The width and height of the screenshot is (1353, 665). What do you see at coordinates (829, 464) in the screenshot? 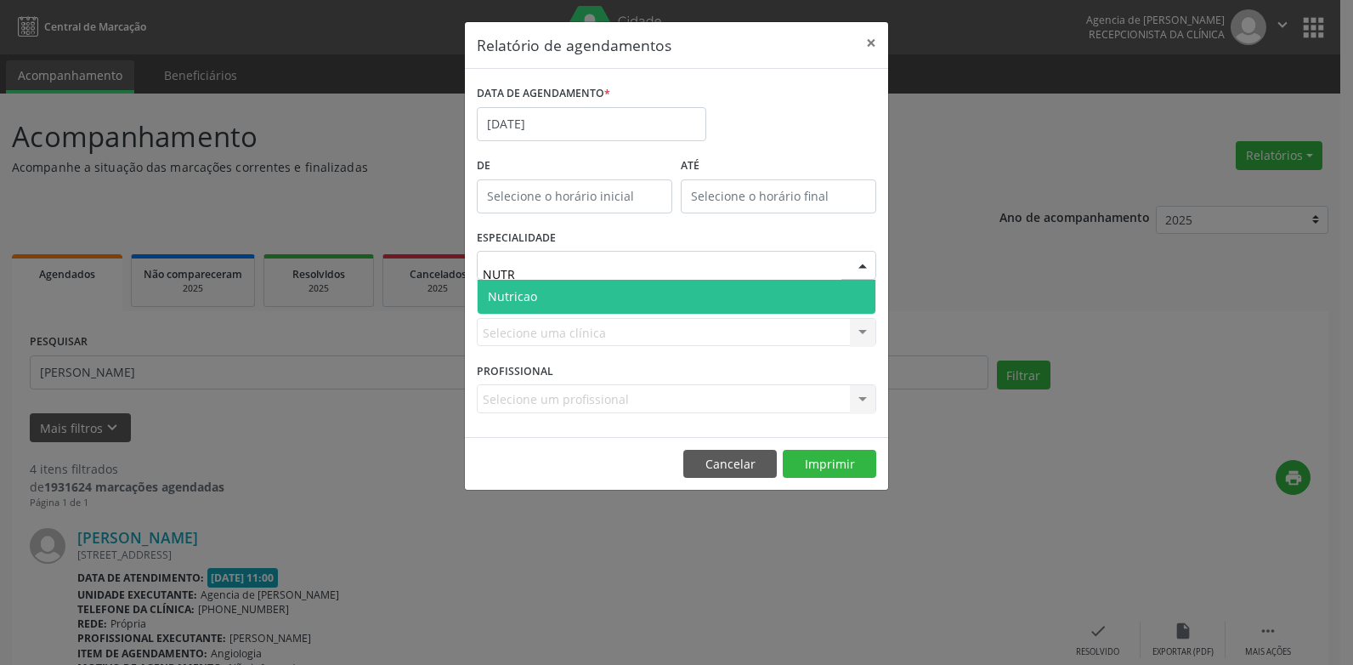
I see `button: Imprimir` at bounding box center [829, 464].